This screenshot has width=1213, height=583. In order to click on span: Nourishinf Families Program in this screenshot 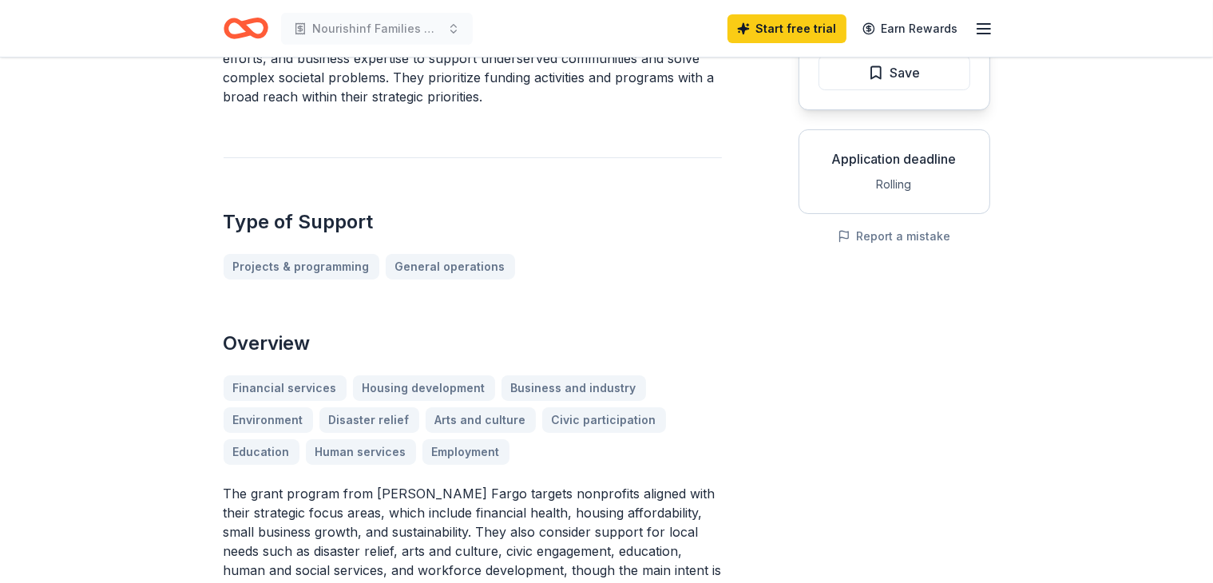, I will do `click(377, 29)`.